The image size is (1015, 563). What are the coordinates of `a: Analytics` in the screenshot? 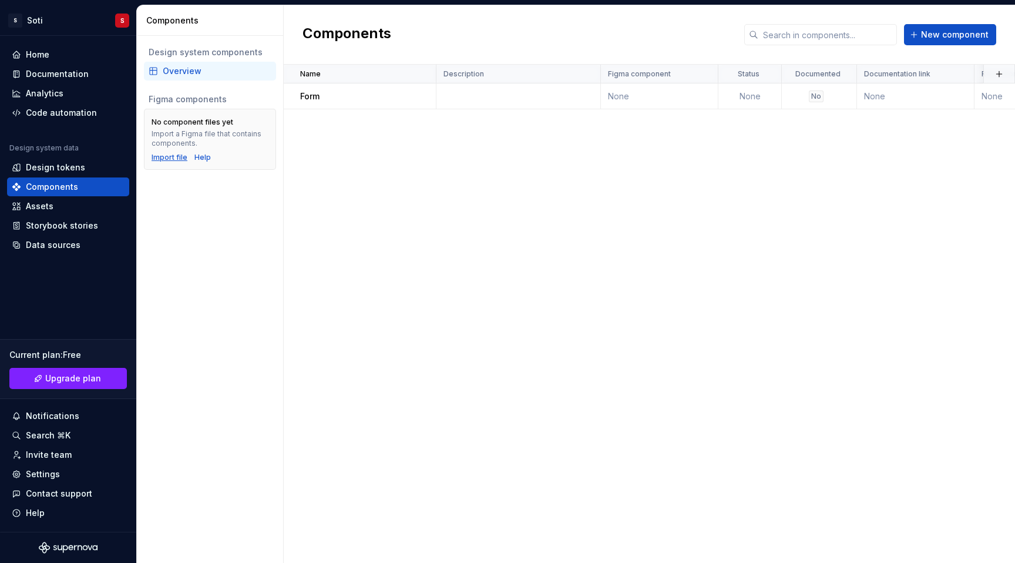 It's located at (68, 93).